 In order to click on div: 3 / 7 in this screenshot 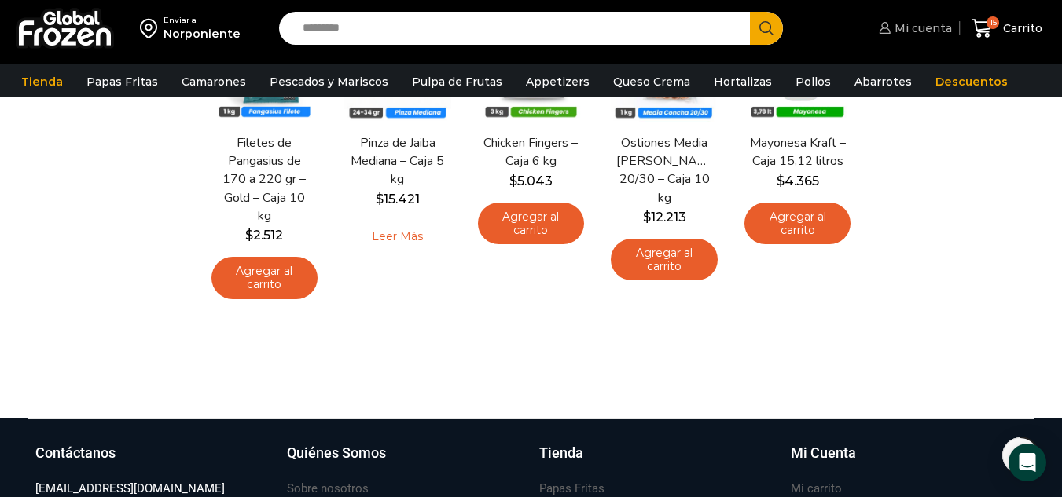, I will do `click(531, 130)`.